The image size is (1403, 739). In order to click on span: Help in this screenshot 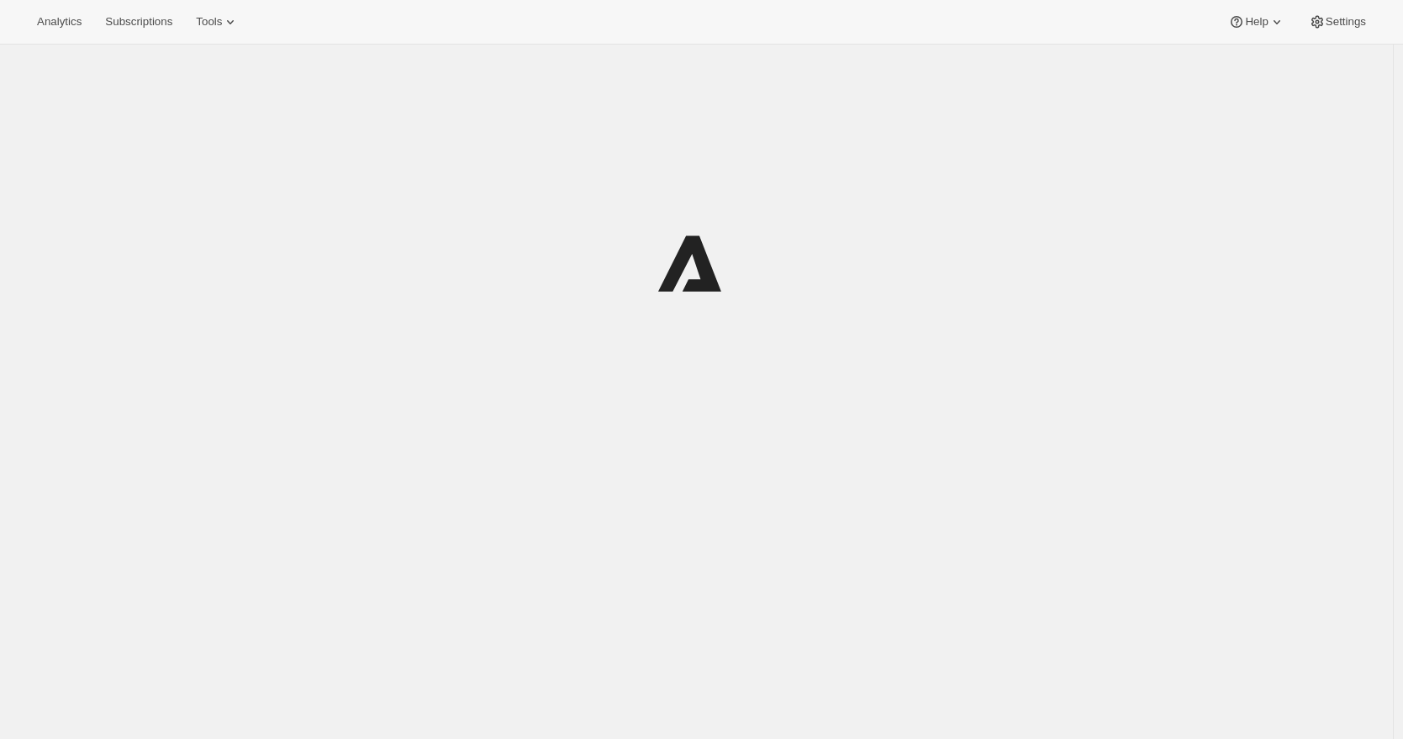, I will do `click(1256, 22)`.